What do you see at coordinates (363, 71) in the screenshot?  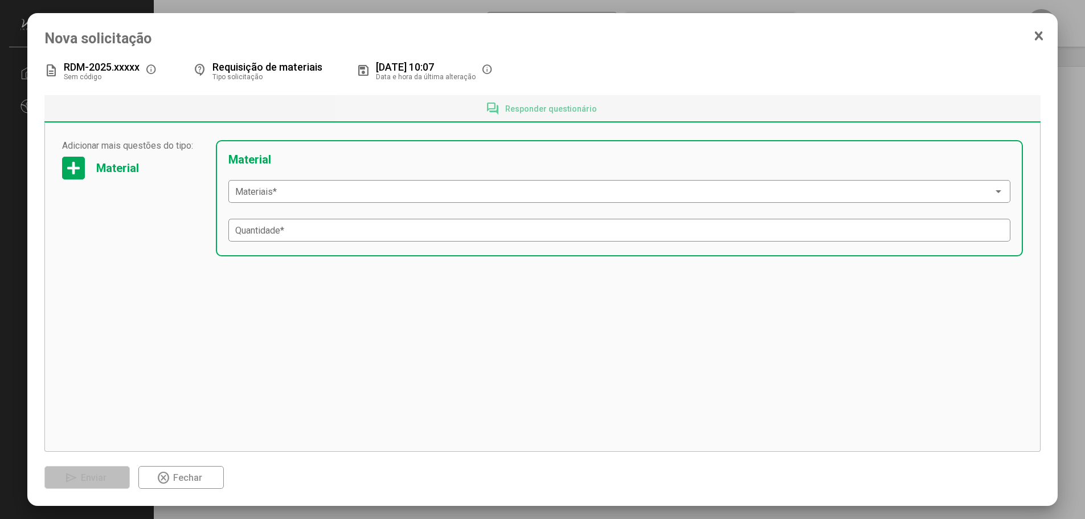 I see `mat-icon: save` at bounding box center [363, 71].